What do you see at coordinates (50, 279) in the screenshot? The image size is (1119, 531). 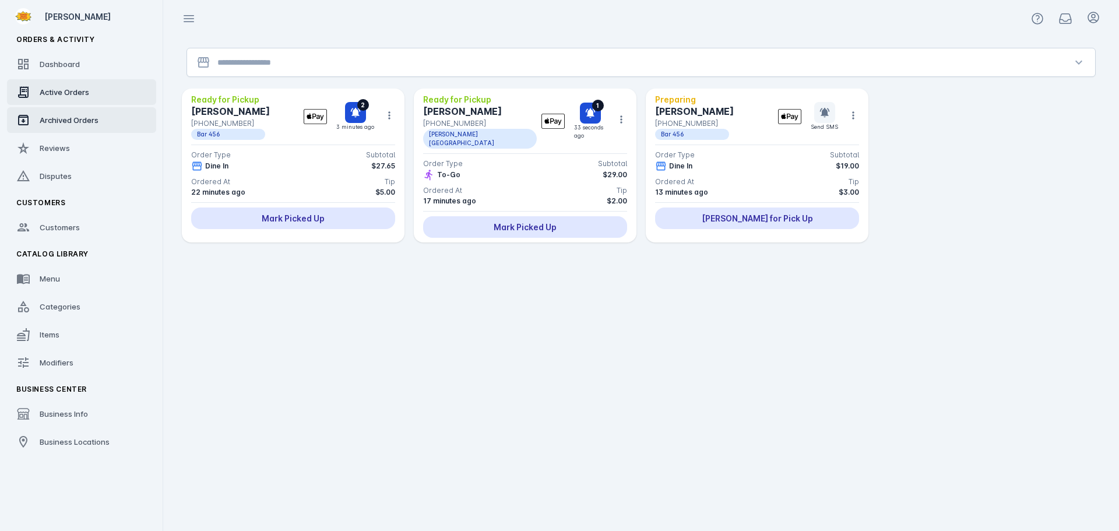 I see `span: Menu` at bounding box center [50, 279].